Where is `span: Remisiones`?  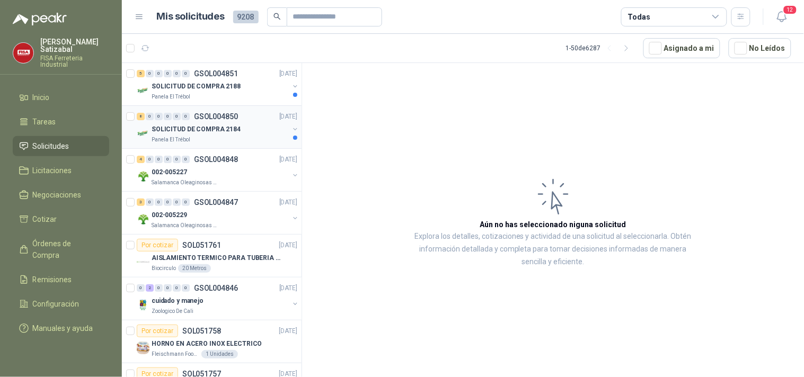 span: Remisiones is located at coordinates (52, 280).